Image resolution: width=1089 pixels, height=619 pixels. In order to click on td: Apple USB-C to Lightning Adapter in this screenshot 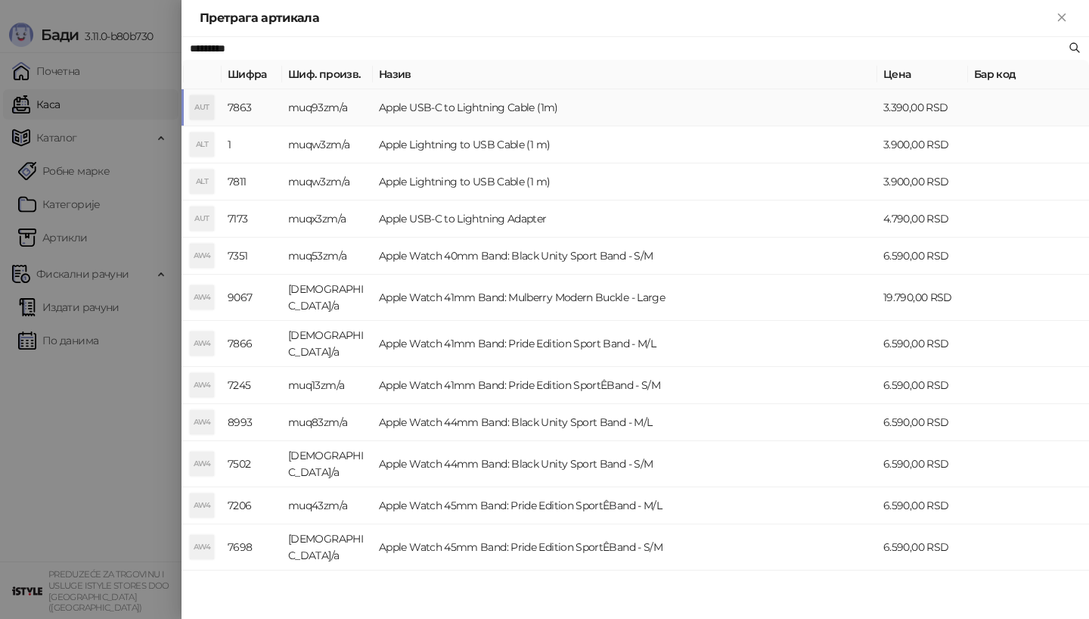, I will do `click(625, 219)`.